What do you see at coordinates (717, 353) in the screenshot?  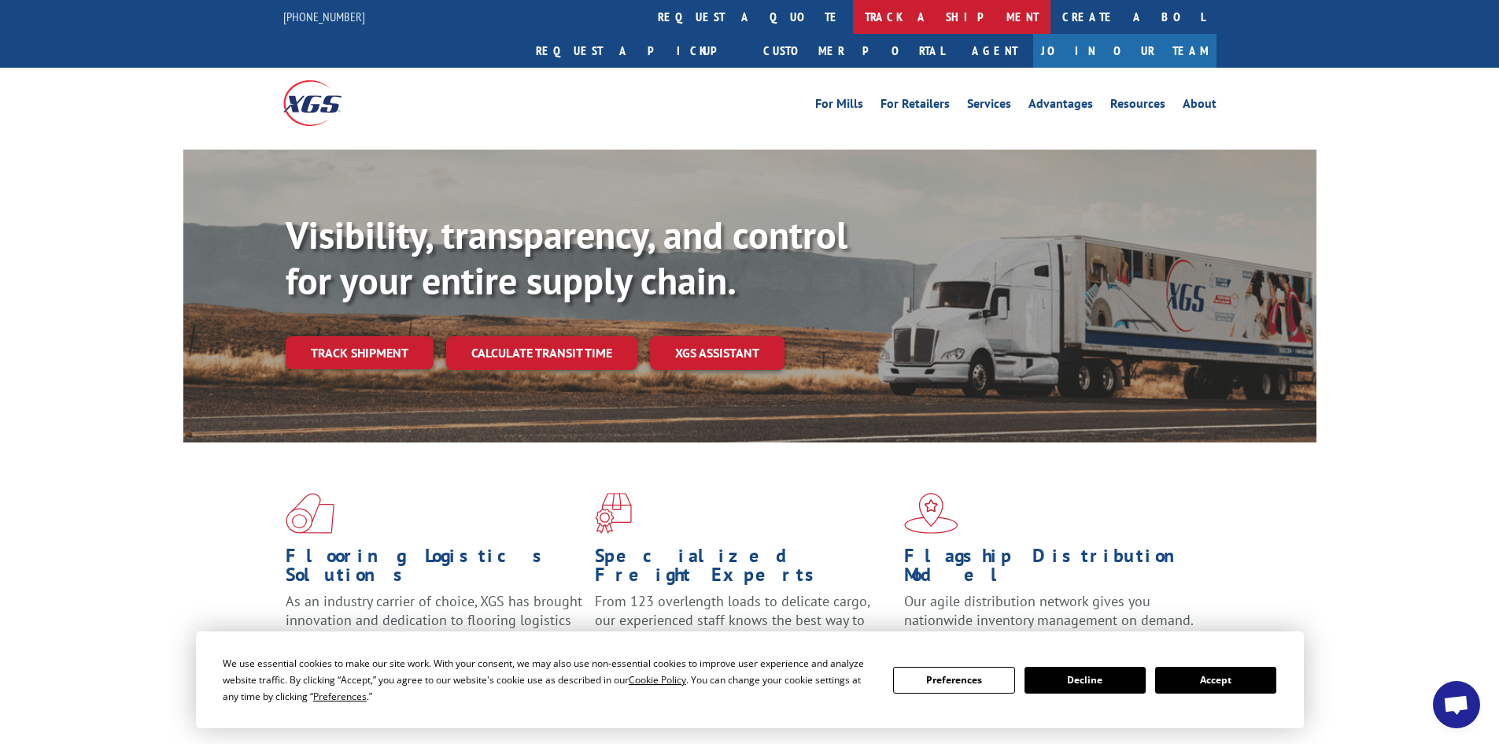 I see `a: XGS ASSISTANT` at bounding box center [717, 353].